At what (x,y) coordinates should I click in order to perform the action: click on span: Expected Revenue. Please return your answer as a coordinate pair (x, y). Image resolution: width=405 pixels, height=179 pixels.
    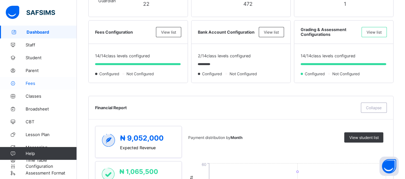
    Looking at the image, I should click on (142, 147).